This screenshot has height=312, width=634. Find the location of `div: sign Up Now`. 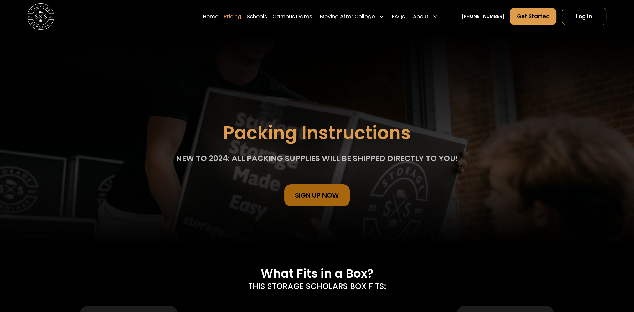

div: sign Up Now is located at coordinates (317, 195).